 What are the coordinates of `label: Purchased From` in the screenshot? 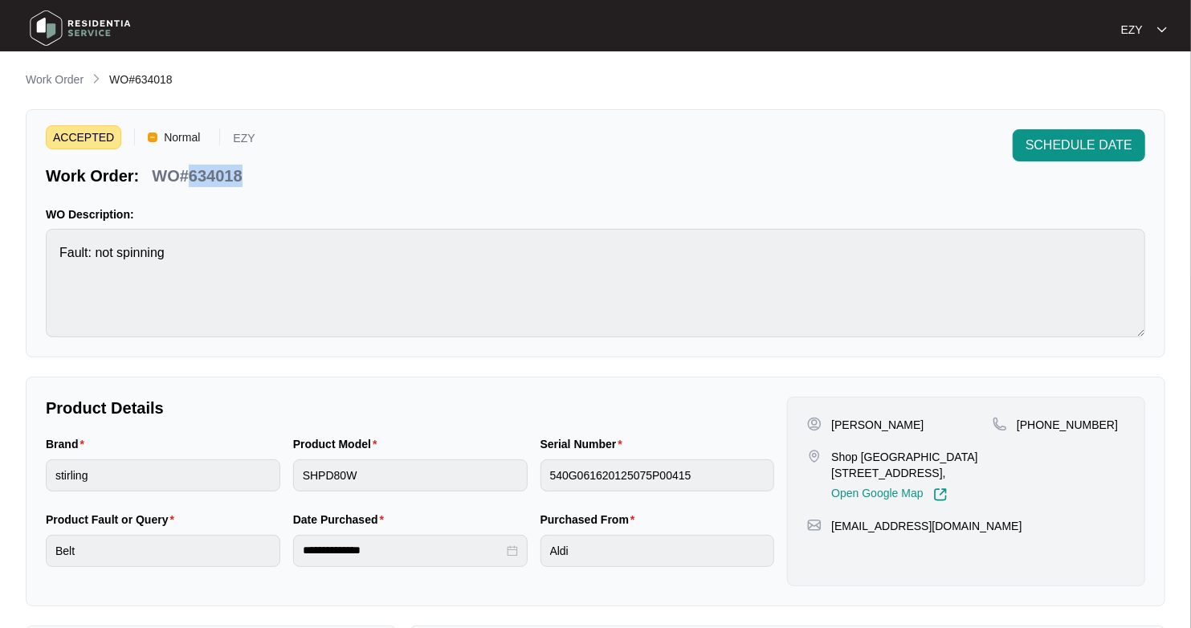 It's located at (591, 520).